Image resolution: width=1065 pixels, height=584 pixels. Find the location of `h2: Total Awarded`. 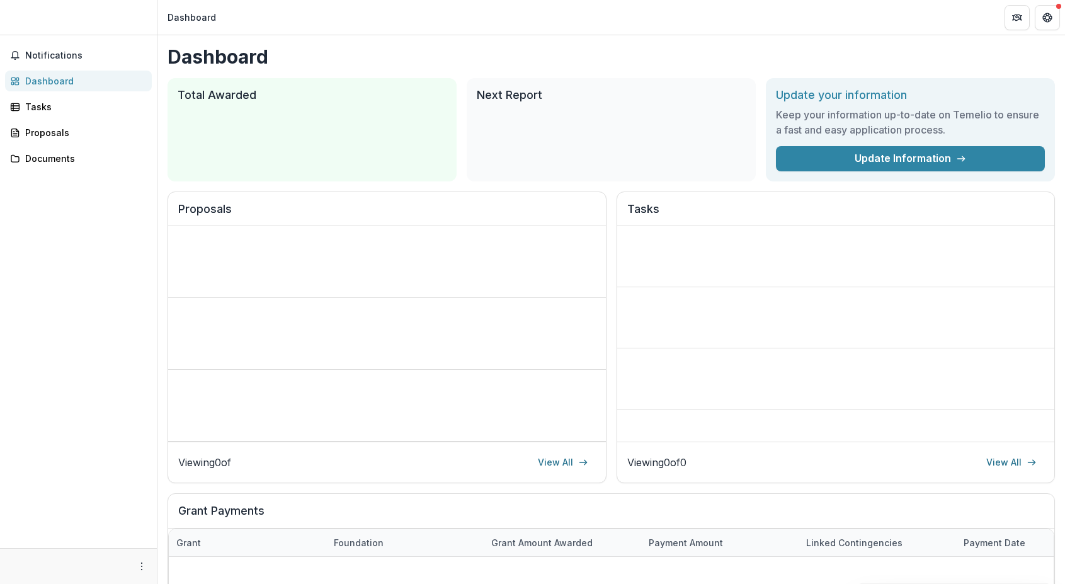

h2: Total Awarded is located at coordinates (312, 95).